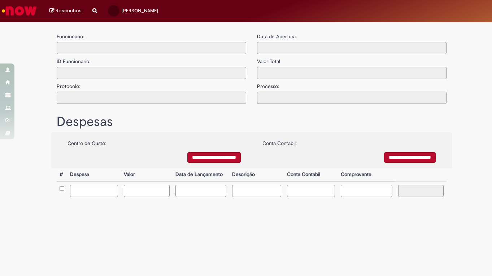  Describe the element at coordinates (94, 175) in the screenshot. I see `th: Despesa` at that location.